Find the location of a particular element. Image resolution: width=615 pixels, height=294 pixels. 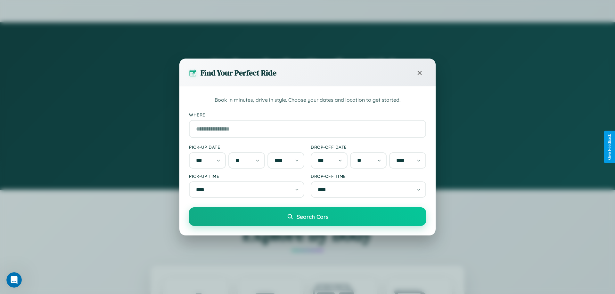

button: Search Cars is located at coordinates (307, 217).